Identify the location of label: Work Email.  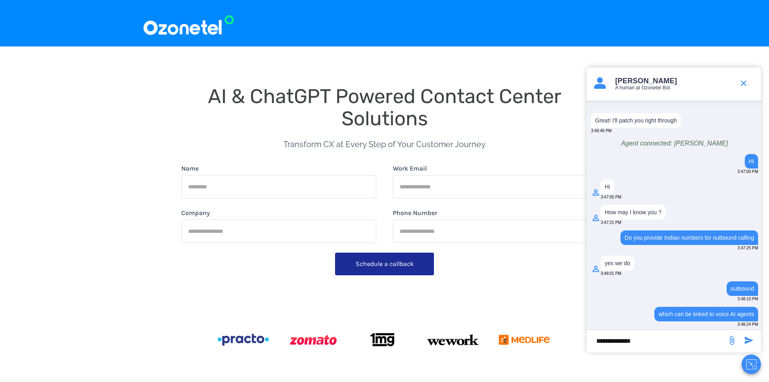
(410, 168).